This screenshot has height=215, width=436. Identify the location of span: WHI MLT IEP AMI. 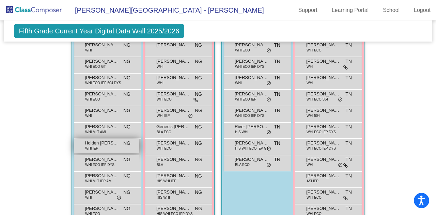
(99, 181).